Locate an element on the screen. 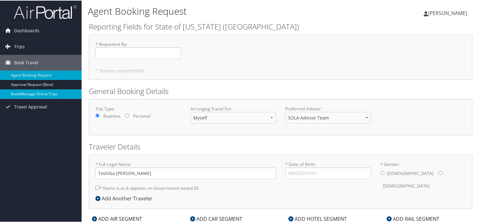 The height and width of the screenshot is (222, 477). label: * Date of Birth: is located at coordinates (328, 169).